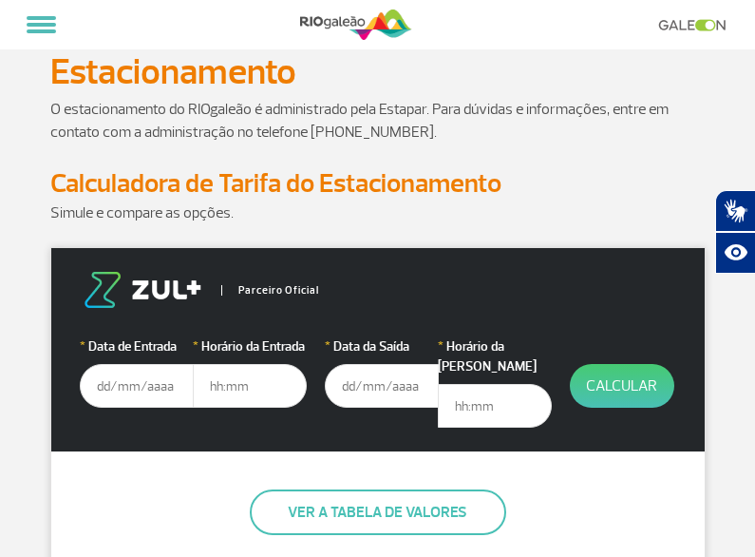 The image size is (755, 557). What do you see at coordinates (378, 512) in the screenshot?
I see `button: Ver a tabela de valores` at bounding box center [378, 512].